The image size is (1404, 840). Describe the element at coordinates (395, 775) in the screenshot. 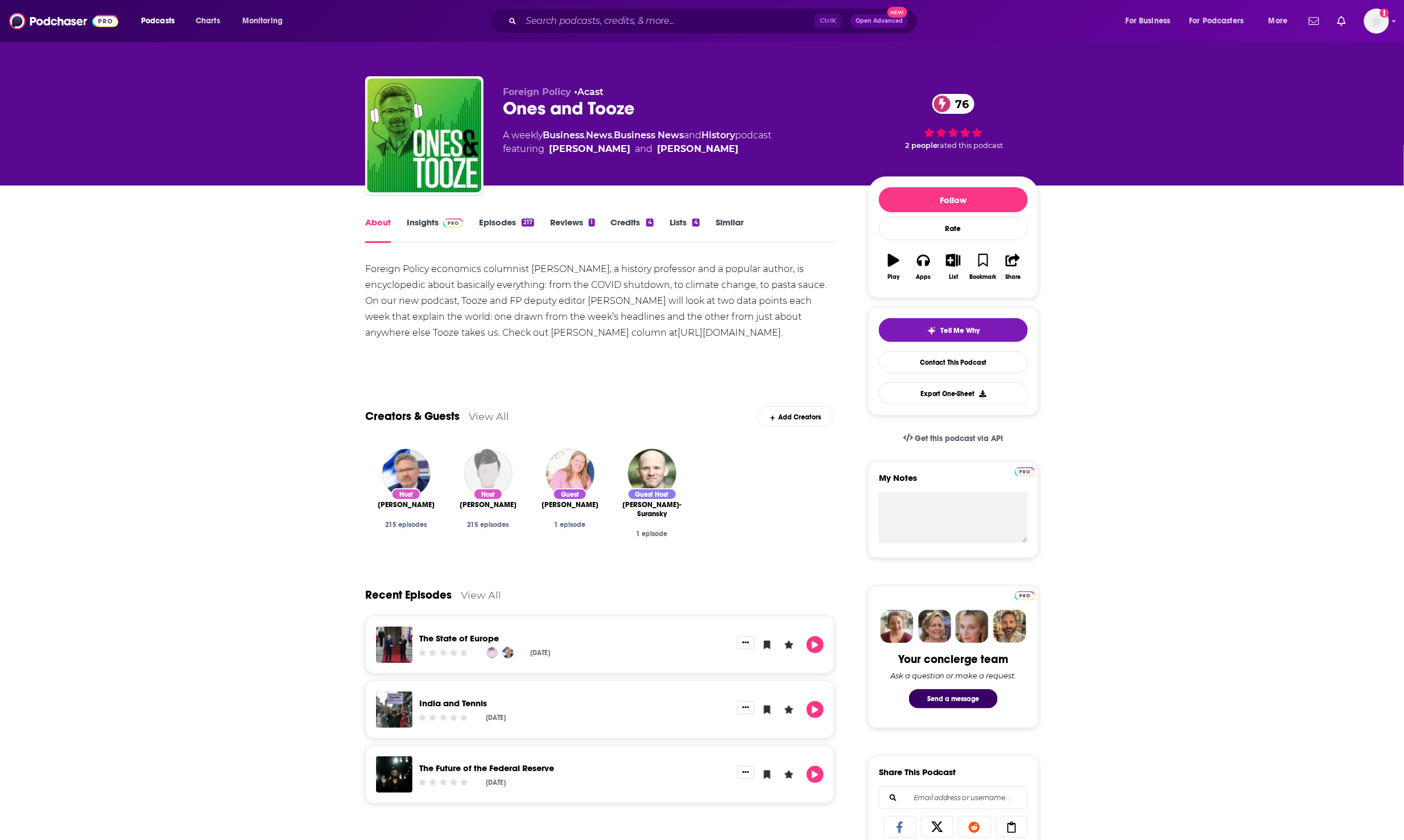

I see `a: The Future of the Federal Reserve` at that location.